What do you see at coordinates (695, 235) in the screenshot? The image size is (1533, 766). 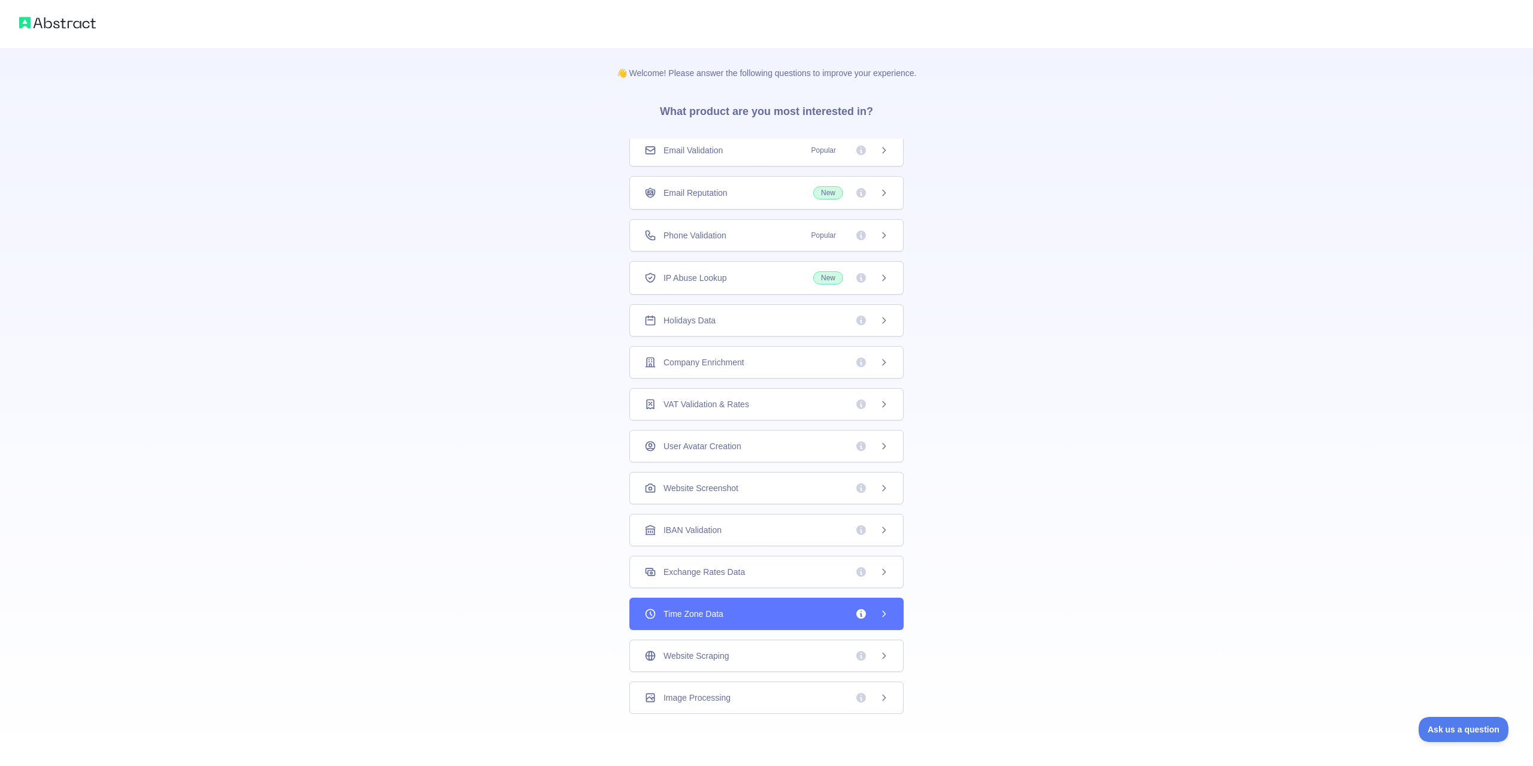 I see `span: Phone Validation` at bounding box center [695, 235].